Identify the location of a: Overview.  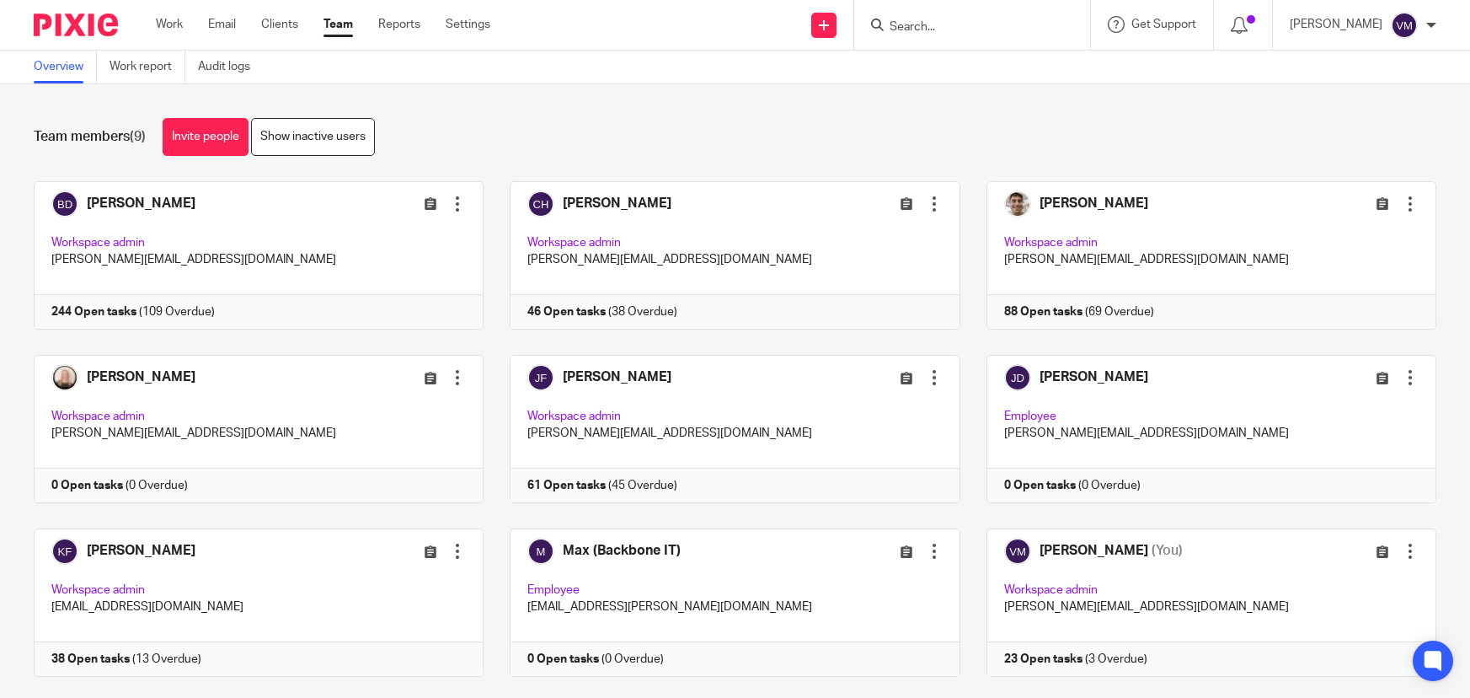
(65, 67).